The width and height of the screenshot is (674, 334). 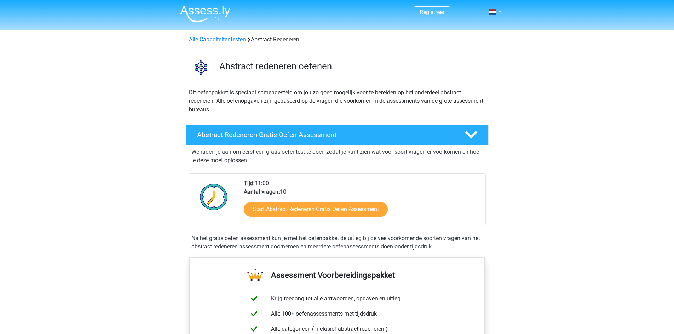 I want to click on b: Aantal vragen:, so click(x=262, y=192).